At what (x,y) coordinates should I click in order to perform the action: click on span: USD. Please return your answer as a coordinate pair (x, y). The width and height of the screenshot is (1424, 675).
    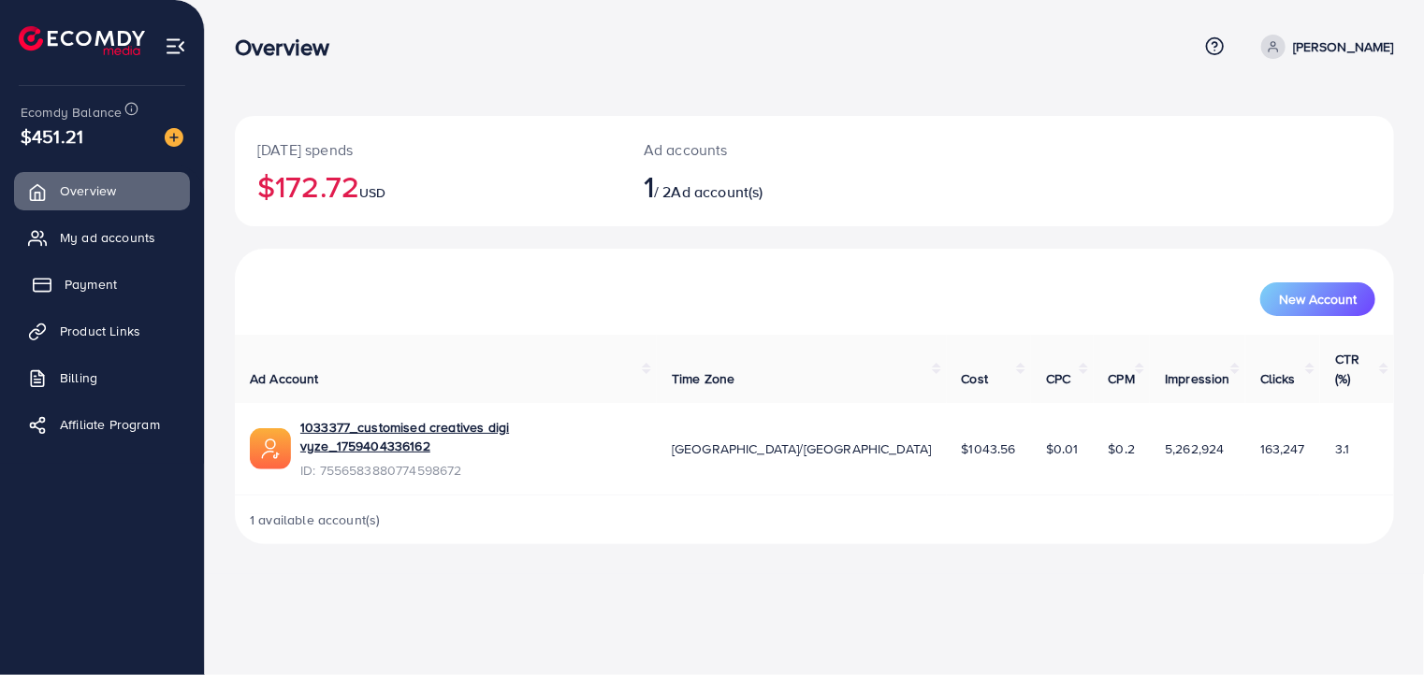
    Looking at the image, I should click on (372, 193).